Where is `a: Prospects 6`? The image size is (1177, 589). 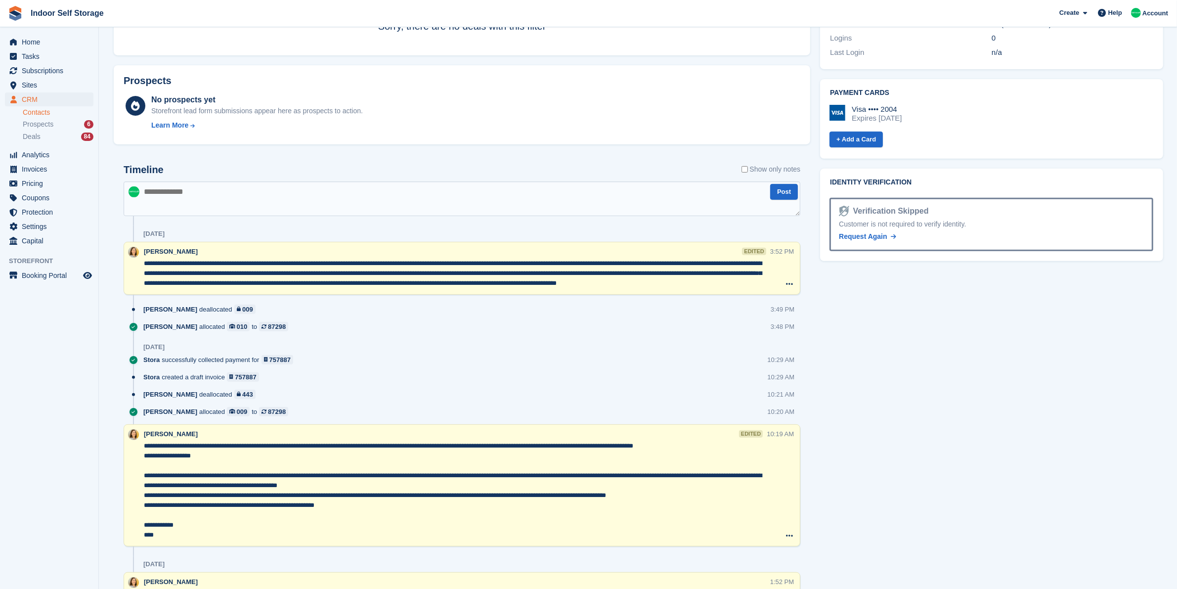 a: Prospects 6 is located at coordinates (58, 124).